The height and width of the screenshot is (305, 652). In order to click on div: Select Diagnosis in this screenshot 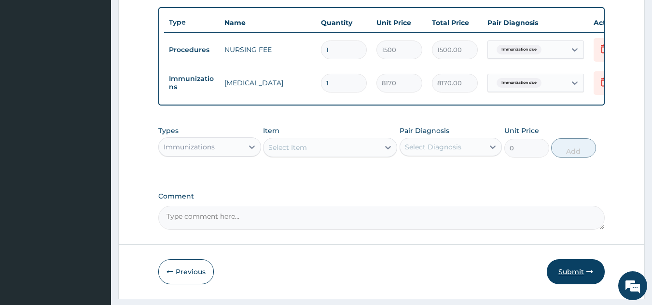, I will do `click(433, 147)`.